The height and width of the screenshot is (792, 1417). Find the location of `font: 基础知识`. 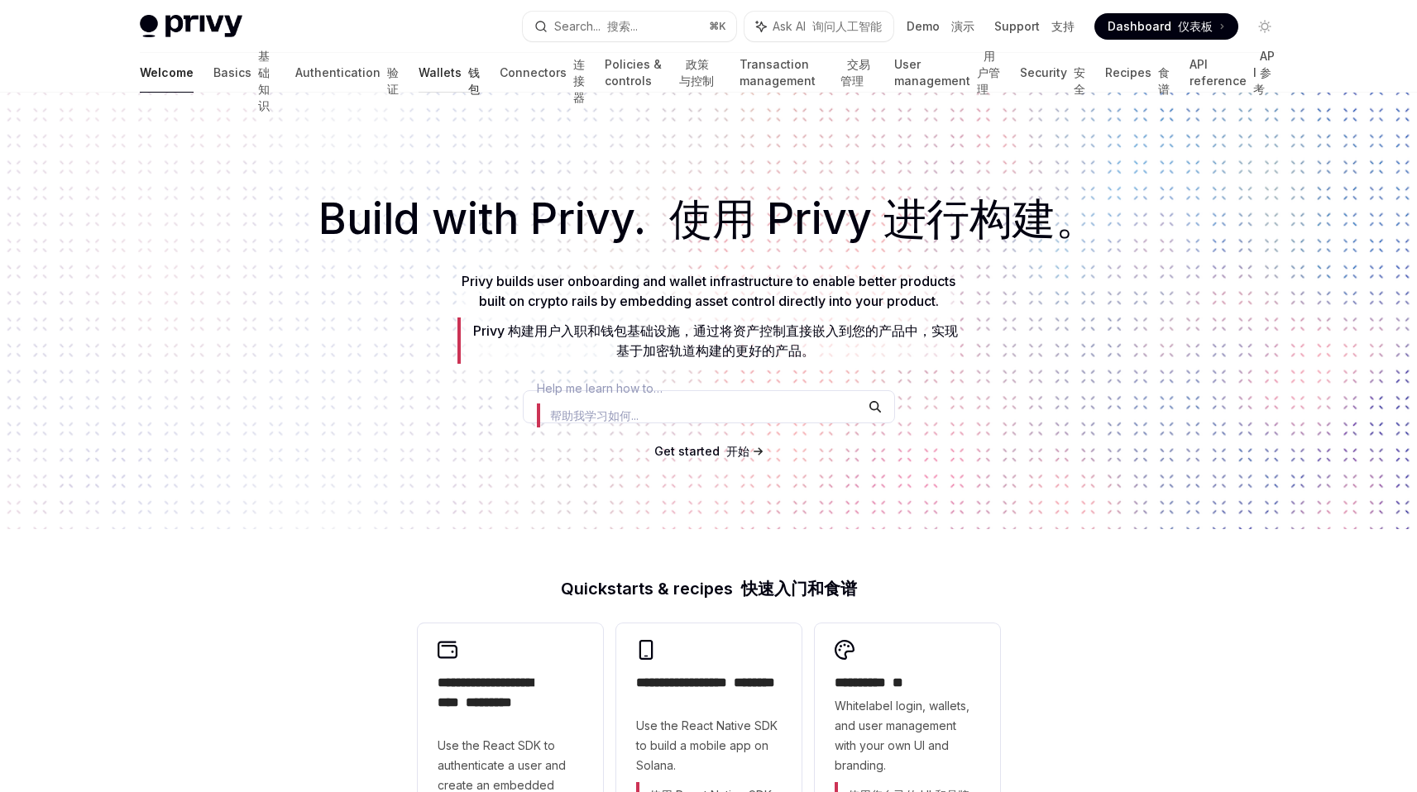

font: 基础知识 is located at coordinates (264, 80).